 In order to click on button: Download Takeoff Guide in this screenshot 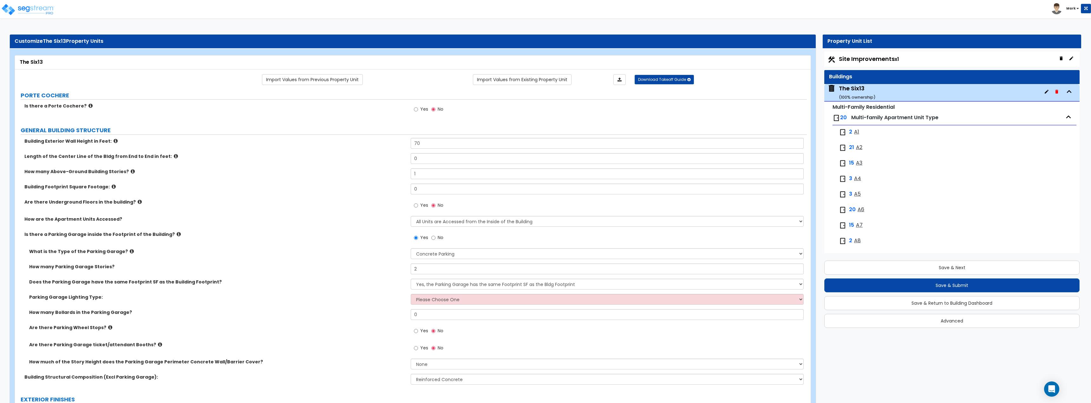, I will do `click(664, 80)`.